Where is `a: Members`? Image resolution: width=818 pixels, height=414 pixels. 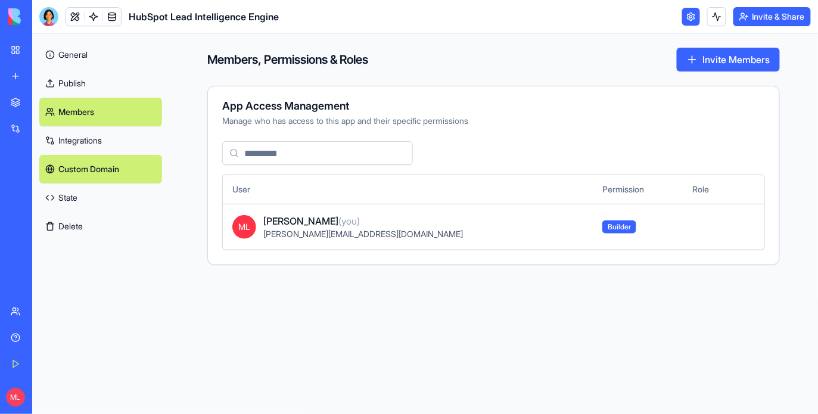
a: Members is located at coordinates (101, 112).